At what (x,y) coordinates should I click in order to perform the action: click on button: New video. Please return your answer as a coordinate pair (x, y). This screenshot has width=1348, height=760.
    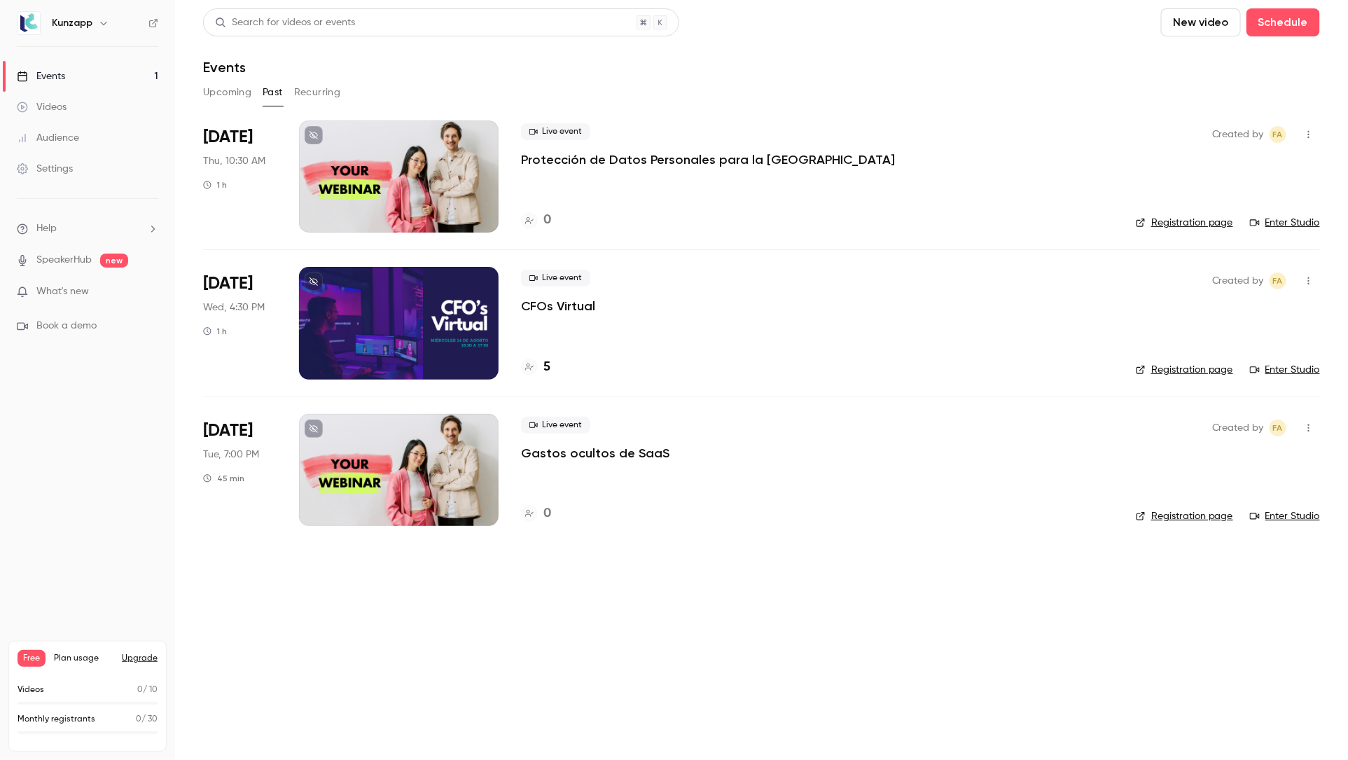
    Looking at the image, I should click on (1201, 22).